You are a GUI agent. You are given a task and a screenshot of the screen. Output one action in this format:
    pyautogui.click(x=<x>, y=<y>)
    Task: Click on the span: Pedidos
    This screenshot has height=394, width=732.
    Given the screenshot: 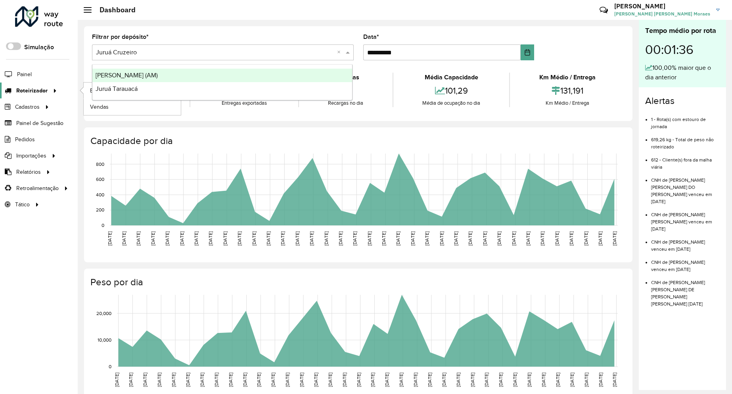 What is the action you would take?
    pyautogui.click(x=25, y=139)
    